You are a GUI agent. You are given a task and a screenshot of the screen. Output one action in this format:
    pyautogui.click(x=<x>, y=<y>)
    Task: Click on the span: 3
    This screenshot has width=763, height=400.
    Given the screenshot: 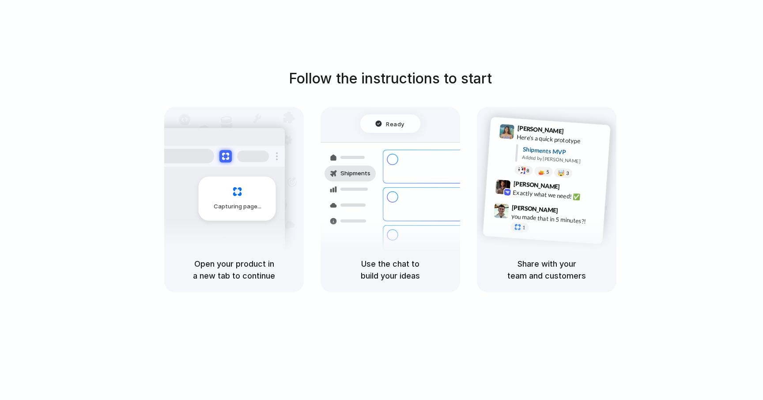 What is the action you would take?
    pyautogui.click(x=567, y=173)
    